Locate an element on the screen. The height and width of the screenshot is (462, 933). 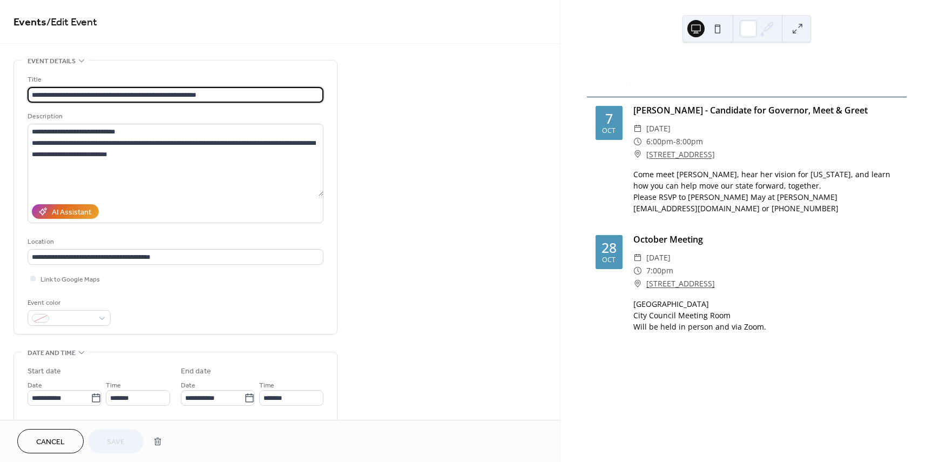
span: Link to Google Maps is located at coordinates (70, 279).